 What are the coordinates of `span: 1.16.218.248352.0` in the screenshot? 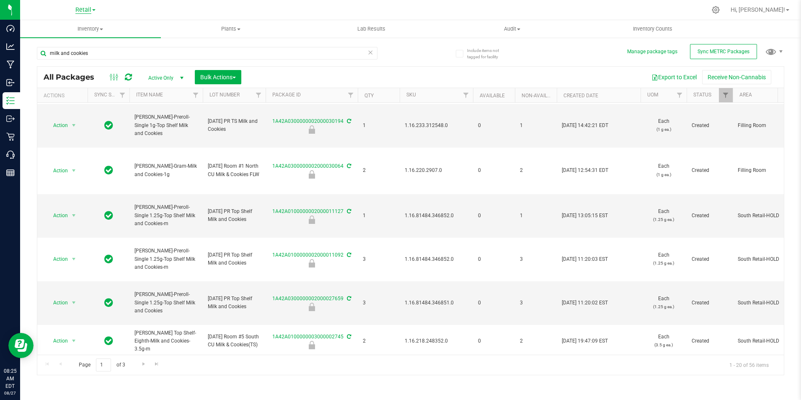 It's located at (436, 341).